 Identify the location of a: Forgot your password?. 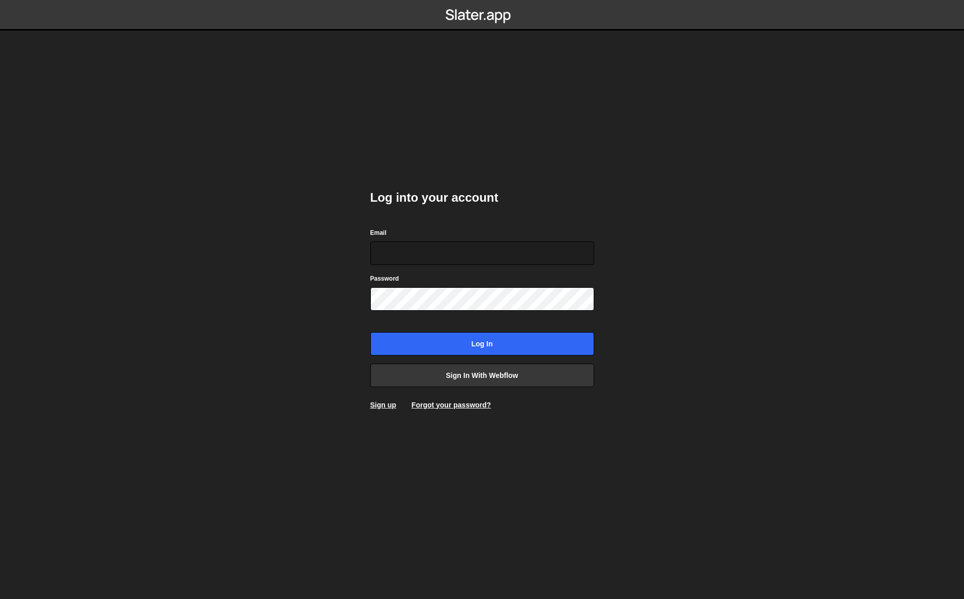
(451, 405).